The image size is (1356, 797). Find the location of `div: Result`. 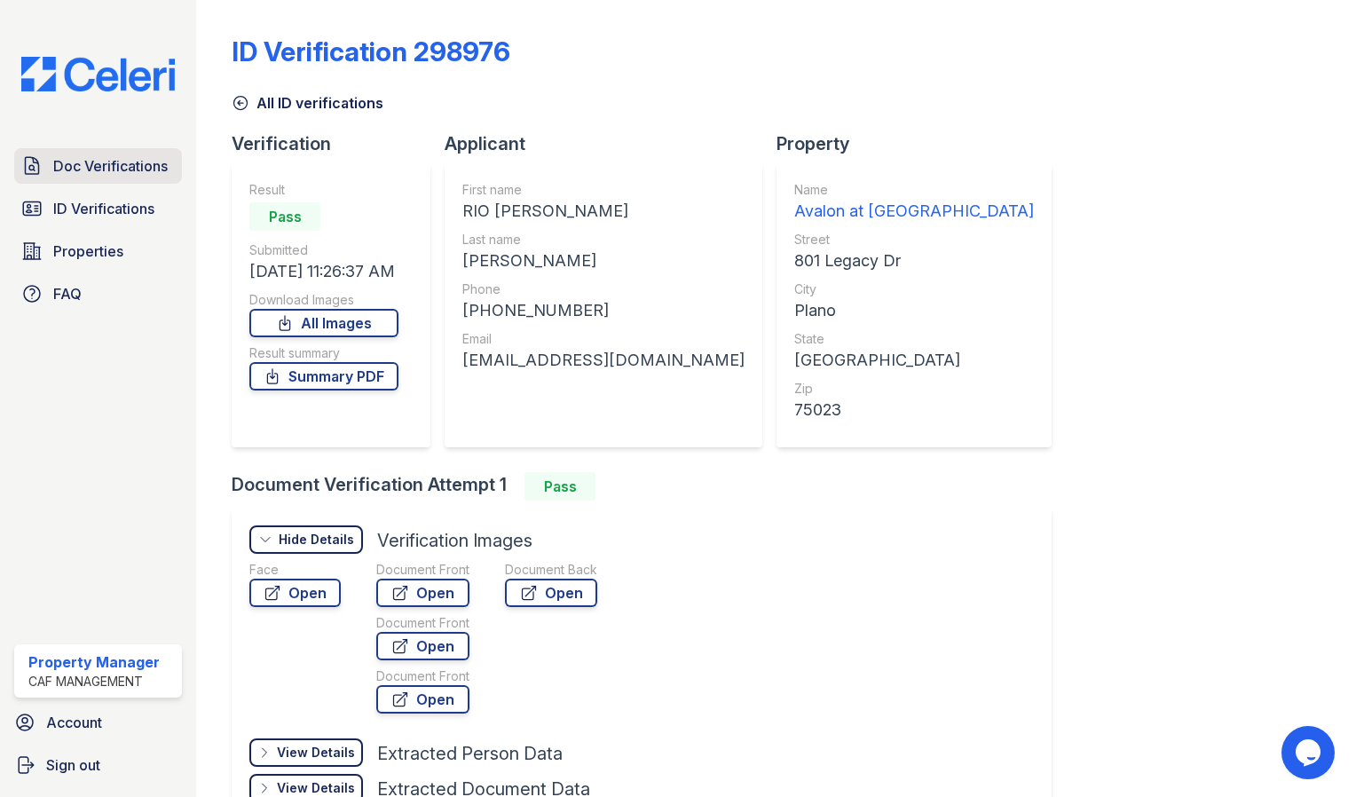

div: Result is located at coordinates (324, 190).